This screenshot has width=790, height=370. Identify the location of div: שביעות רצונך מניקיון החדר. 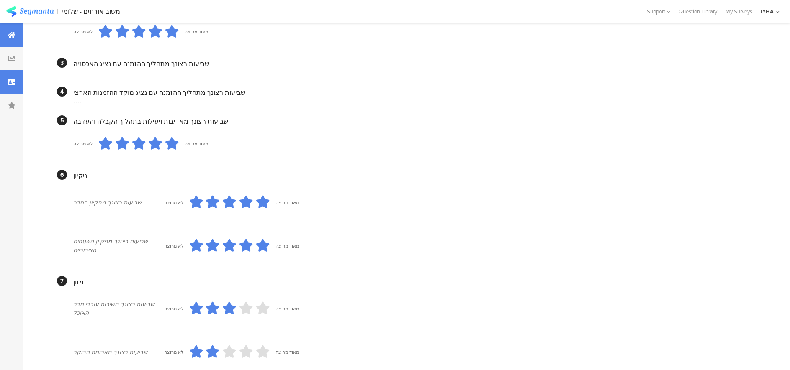
(118, 203).